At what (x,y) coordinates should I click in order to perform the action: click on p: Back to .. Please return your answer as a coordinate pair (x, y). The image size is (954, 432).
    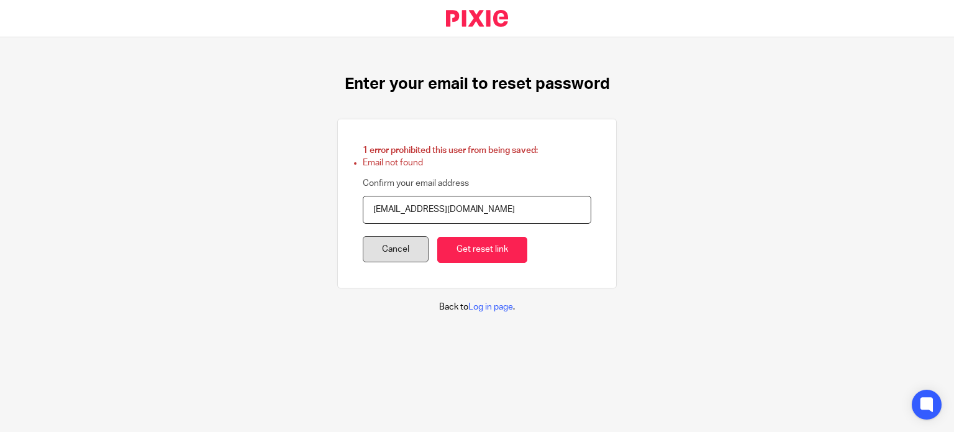
    Looking at the image, I should click on (477, 307).